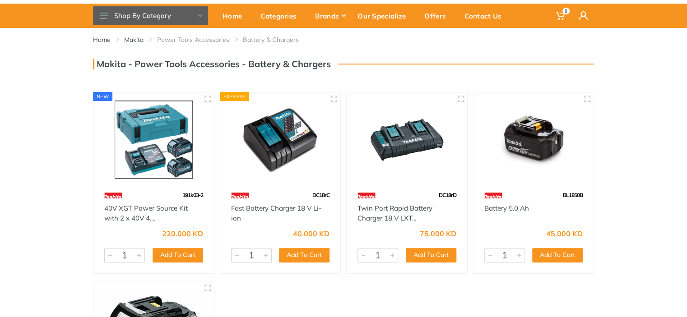  I want to click on div: Home, so click(235, 16).